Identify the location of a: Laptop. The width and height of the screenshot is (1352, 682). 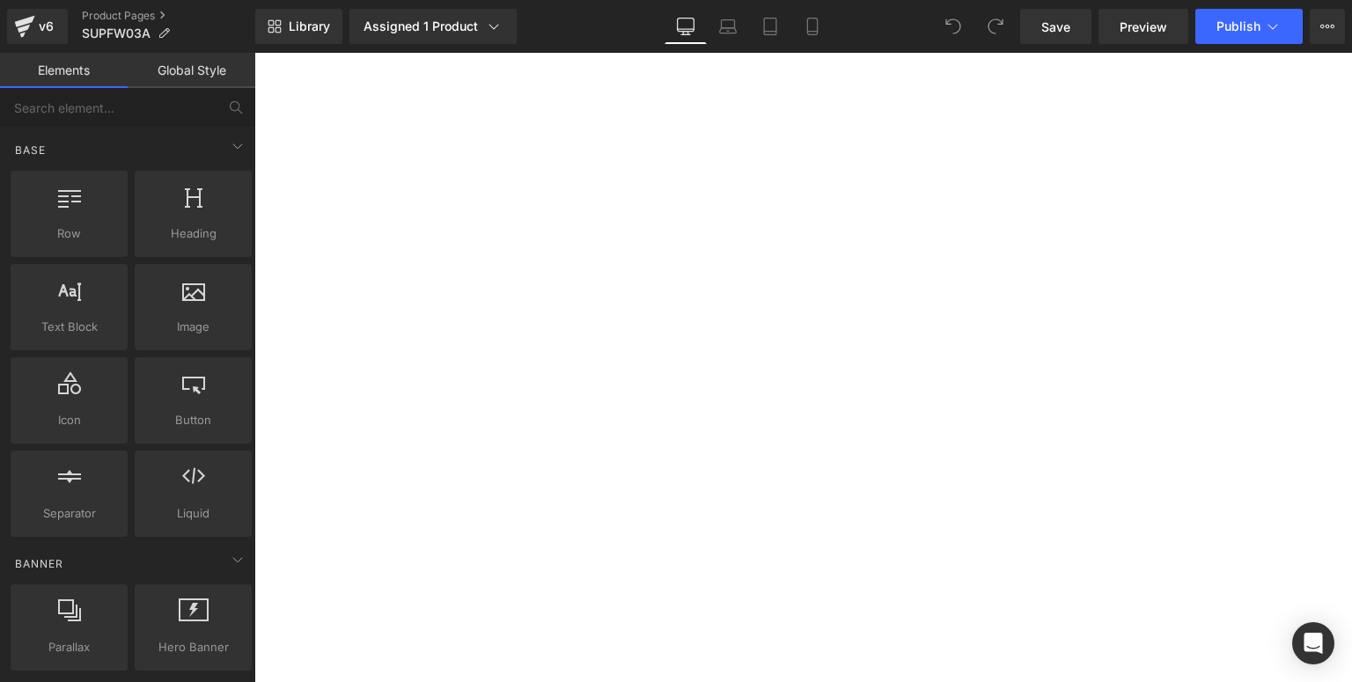
(728, 26).